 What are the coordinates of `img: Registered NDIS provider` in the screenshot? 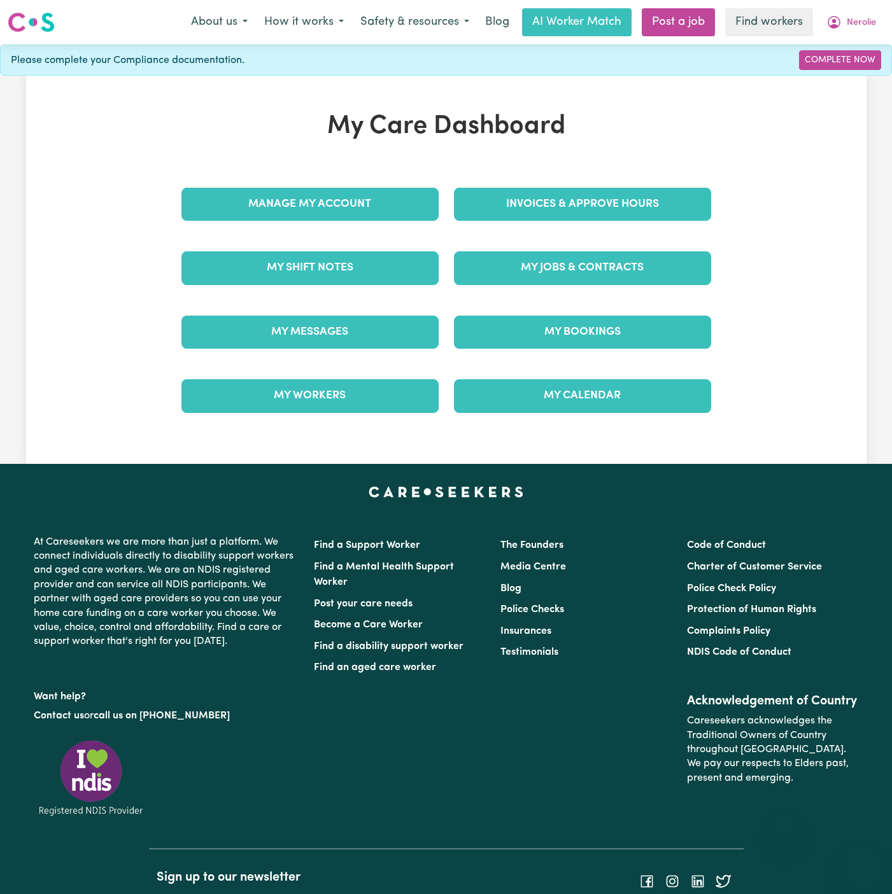 It's located at (91, 778).